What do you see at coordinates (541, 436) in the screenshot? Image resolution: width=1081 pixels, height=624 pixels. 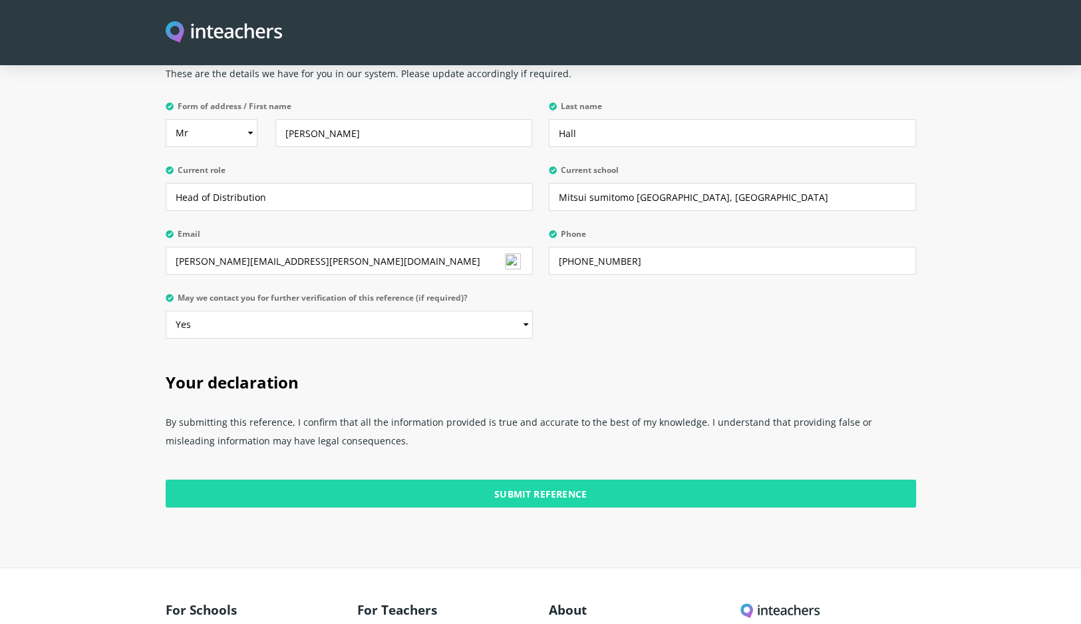 I see `p: By submitting this reference, I confirm that all the information provided is true and accurate to...` at bounding box center [541, 436].